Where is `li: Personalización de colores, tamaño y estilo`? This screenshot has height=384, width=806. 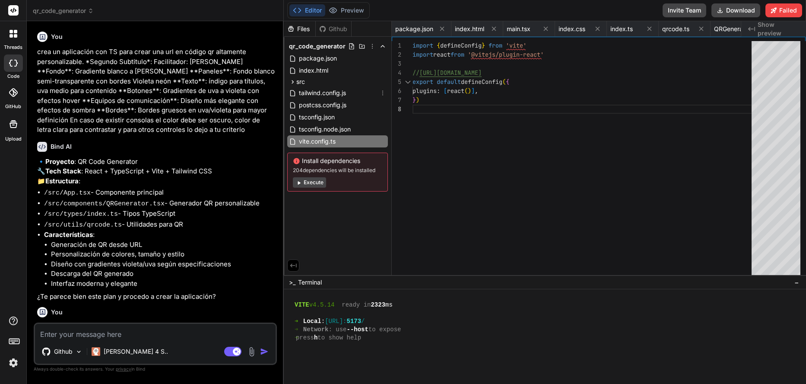 li: Personalización de colores, tamaño y estilo is located at coordinates (163, 254).